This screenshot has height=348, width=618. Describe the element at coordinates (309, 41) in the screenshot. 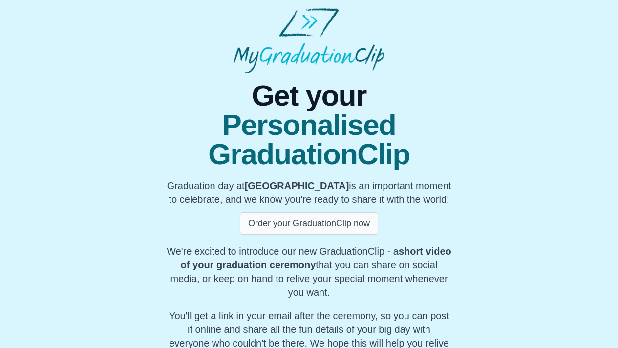

I see `img: MyGraduationClip` at that location.